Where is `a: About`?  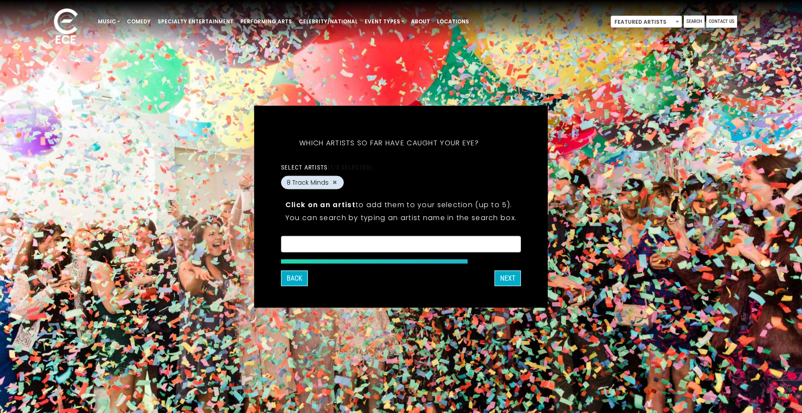 a: About is located at coordinates (420, 22).